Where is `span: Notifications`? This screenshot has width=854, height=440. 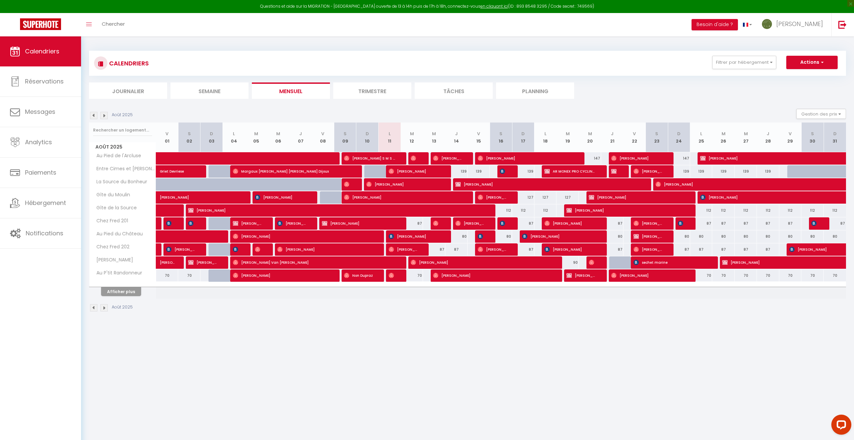
span: Notifications is located at coordinates (44, 233).